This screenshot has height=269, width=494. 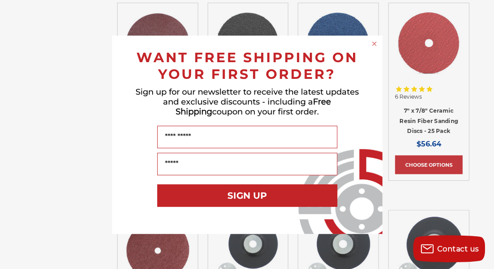 I want to click on span: WANT FREE SHIPPING ON YOUR FIRST ORDER?, so click(x=247, y=66).